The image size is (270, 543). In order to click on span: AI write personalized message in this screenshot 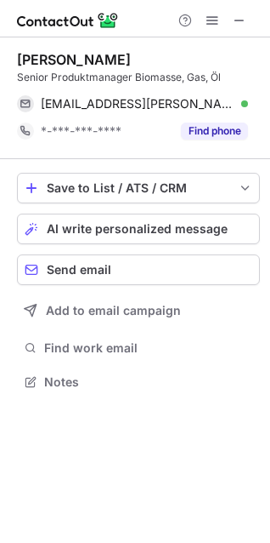, I will do `click(137, 229)`.